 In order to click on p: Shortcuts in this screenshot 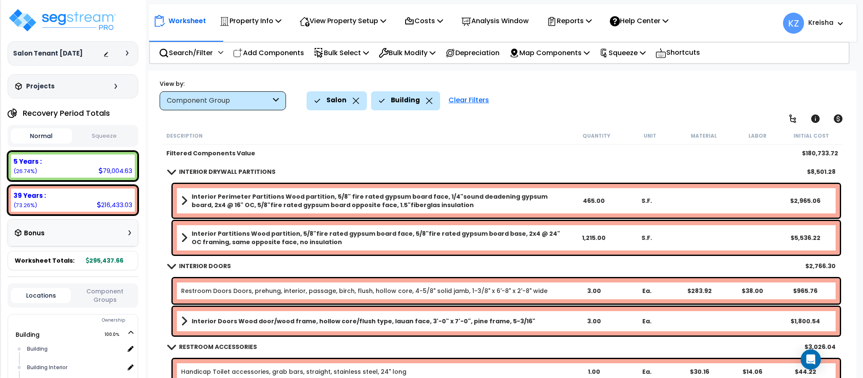, I will do `click(678, 53)`.